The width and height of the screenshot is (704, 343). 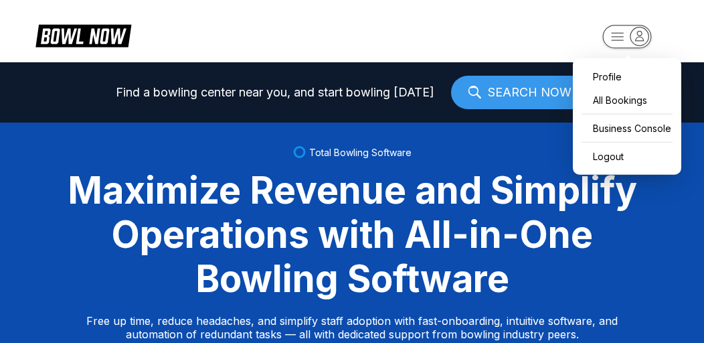 What do you see at coordinates (627, 100) in the screenshot?
I see `div: All Bookings` at bounding box center [627, 100].